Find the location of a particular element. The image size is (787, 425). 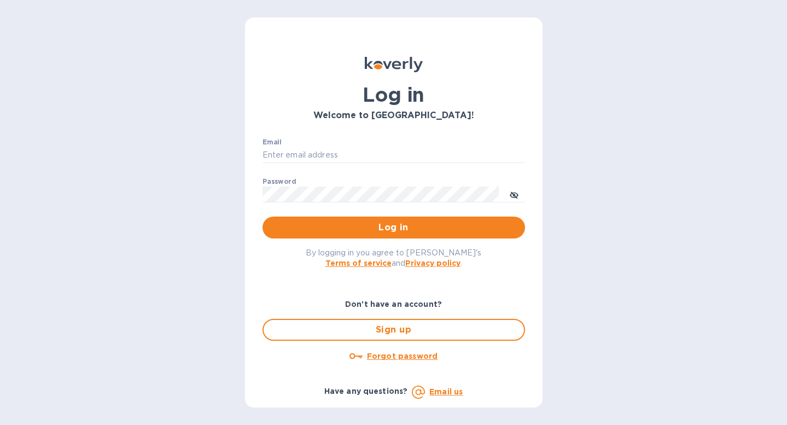

b: Don't have an account? is located at coordinates (393, 304).